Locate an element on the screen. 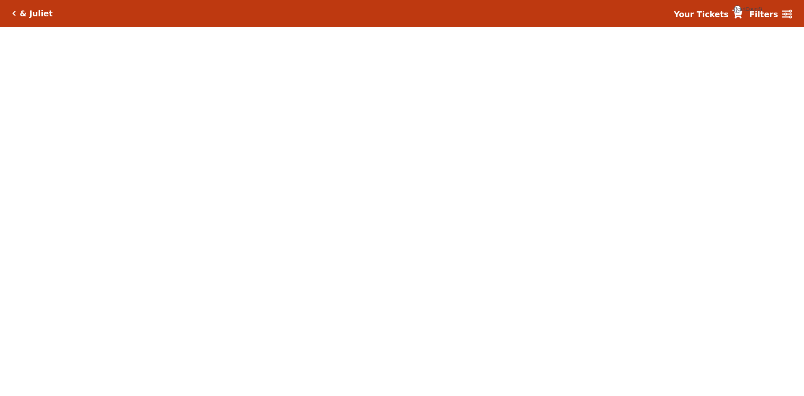  span: {{cartCount}} is located at coordinates (738, 9).